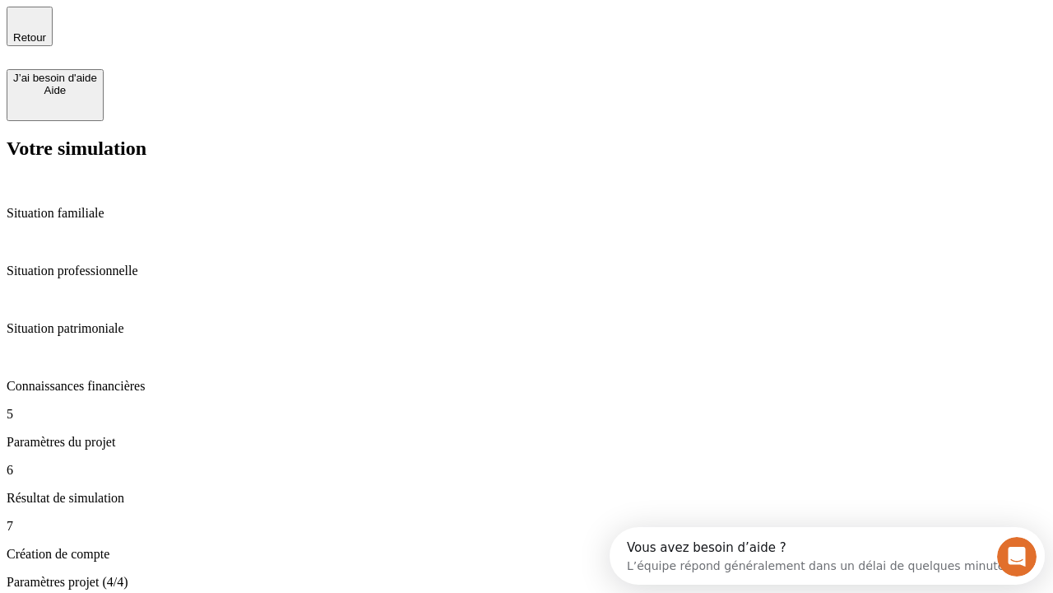  Describe the element at coordinates (527, 442) in the screenshot. I see `p: Paramètres du projet` at that location.